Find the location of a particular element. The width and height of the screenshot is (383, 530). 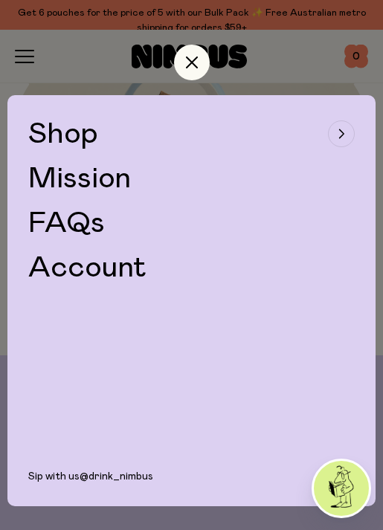

a: Account is located at coordinates (87, 268).